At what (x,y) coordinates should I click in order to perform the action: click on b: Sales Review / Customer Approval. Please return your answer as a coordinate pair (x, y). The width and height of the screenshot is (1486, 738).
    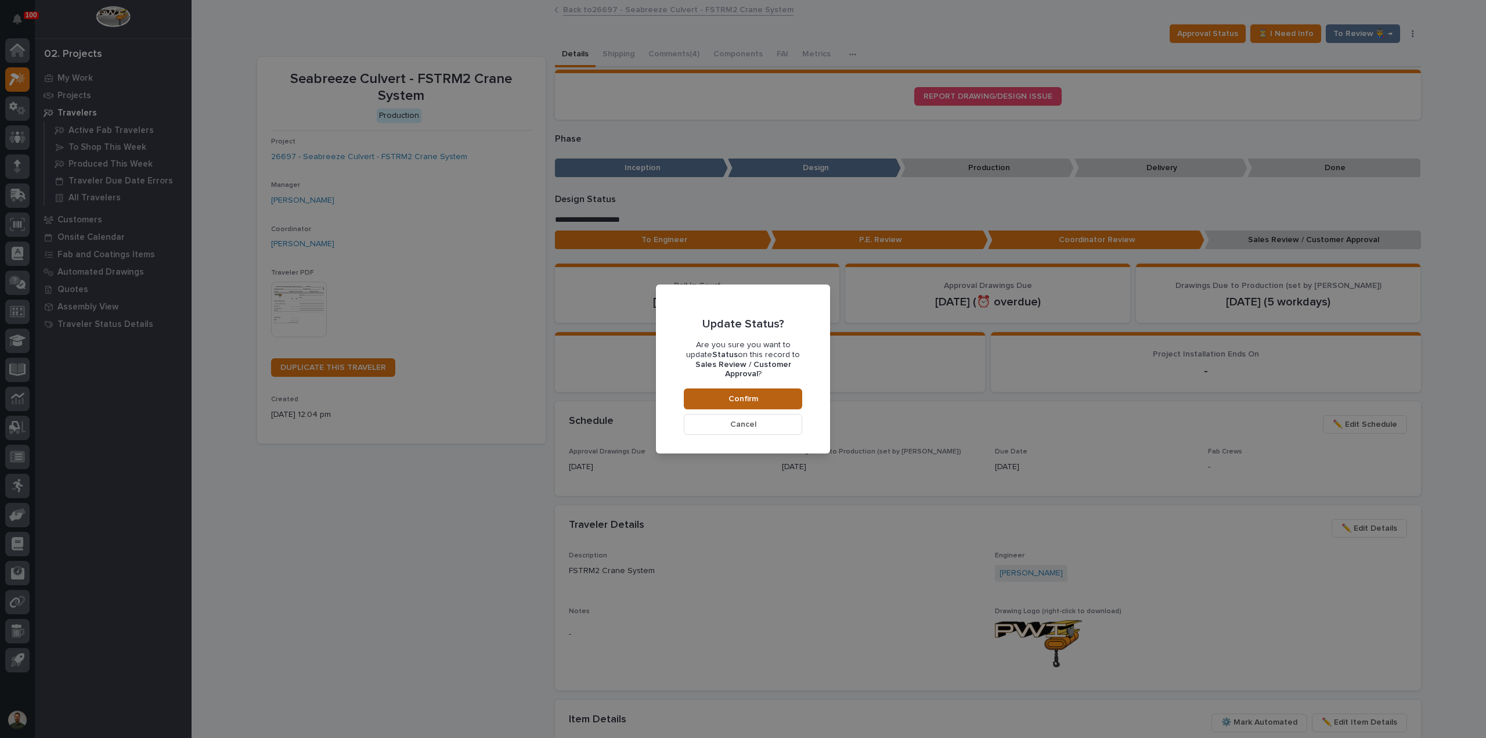
    Looking at the image, I should click on (743, 369).